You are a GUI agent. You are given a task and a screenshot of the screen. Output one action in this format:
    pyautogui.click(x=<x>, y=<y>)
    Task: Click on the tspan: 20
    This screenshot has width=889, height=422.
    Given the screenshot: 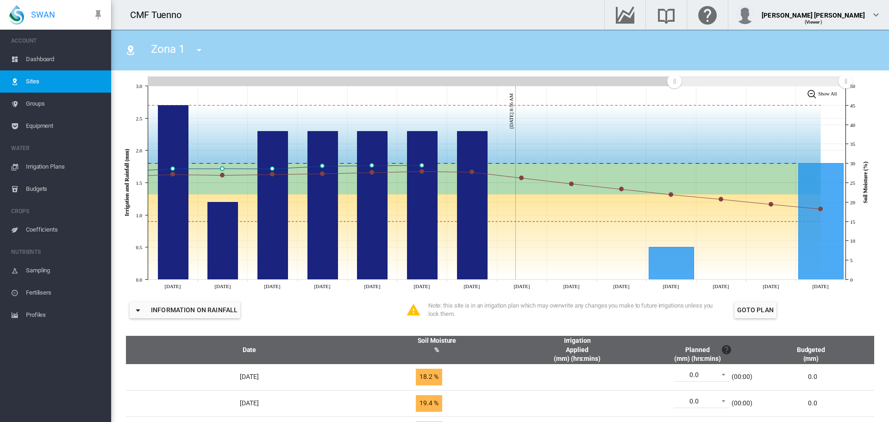 What is the action you would take?
    pyautogui.click(x=852, y=202)
    